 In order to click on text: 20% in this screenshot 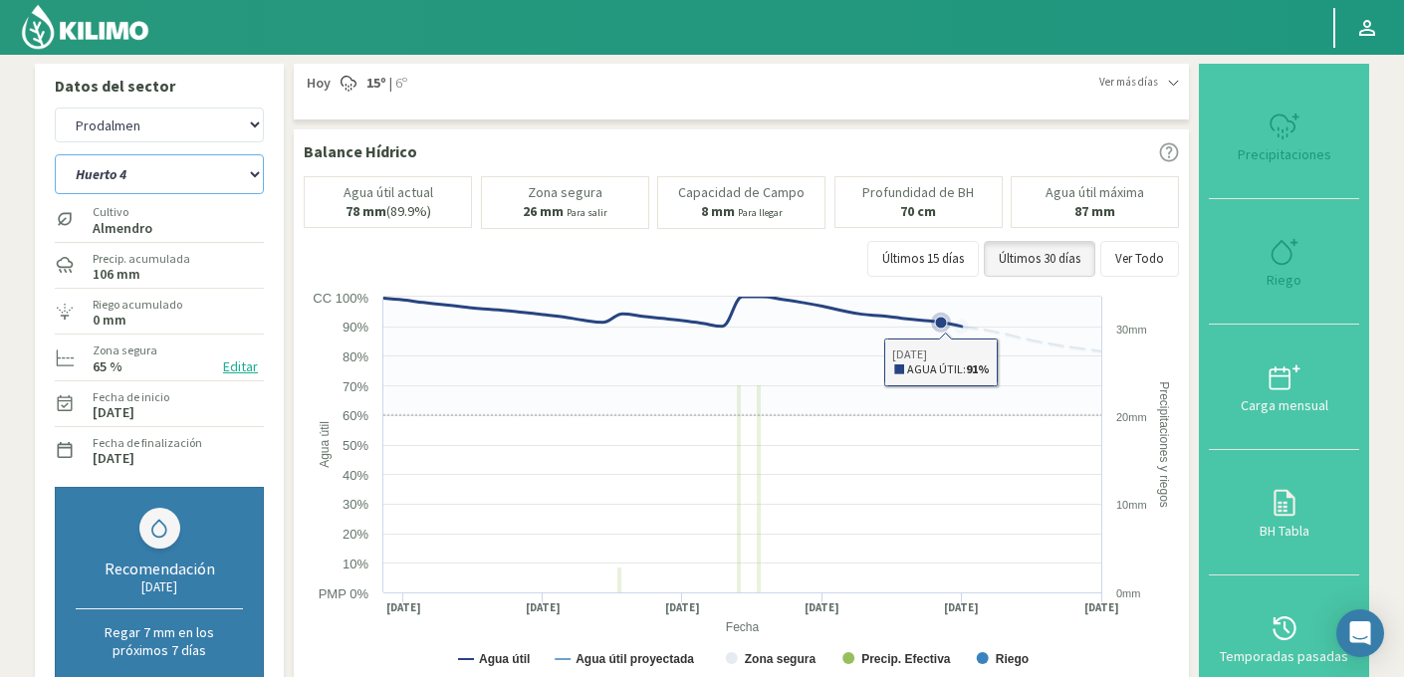, I will do `click(356, 534)`.